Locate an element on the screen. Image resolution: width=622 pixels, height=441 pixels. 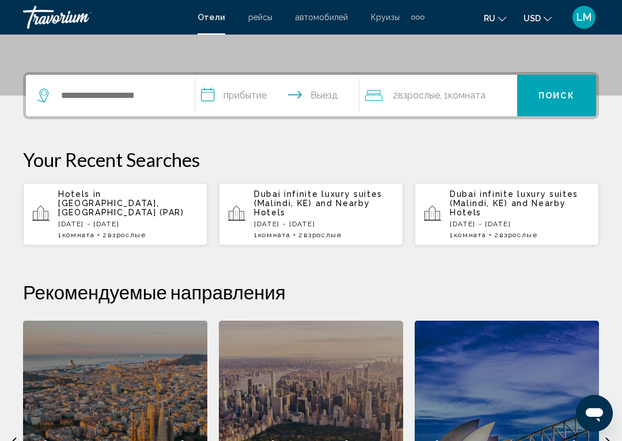
h2: Рекомендуемые направления is located at coordinates (311, 292).